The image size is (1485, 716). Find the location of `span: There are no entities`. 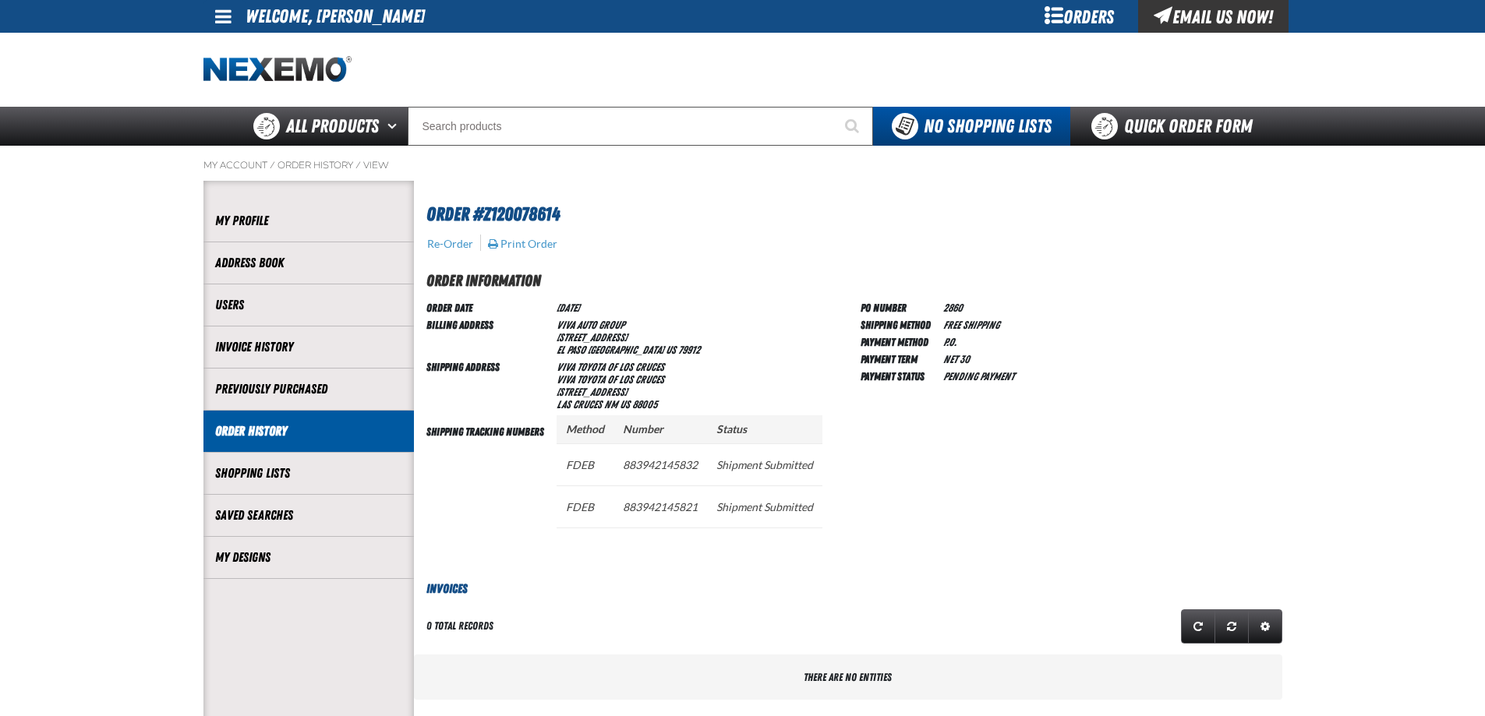

span: There are no entities is located at coordinates (847, 678).